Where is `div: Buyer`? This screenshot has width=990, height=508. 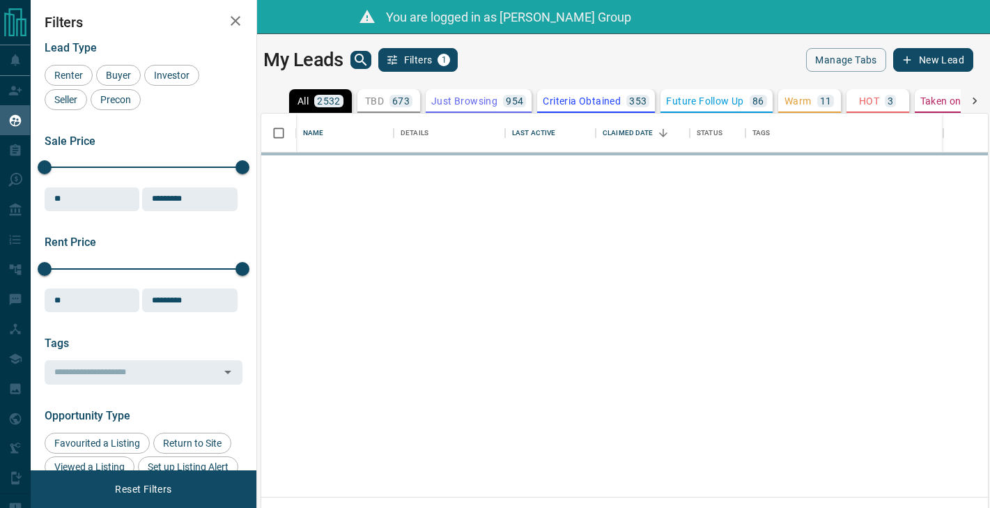 div: Buyer is located at coordinates (118, 75).